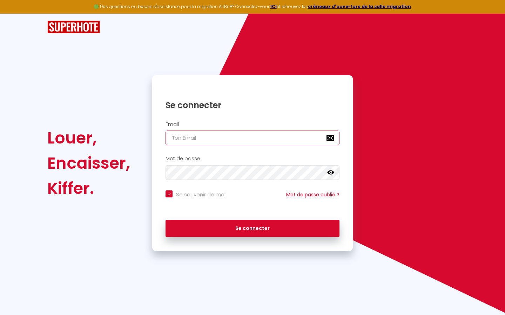 The height and width of the screenshot is (315, 505). I want to click on strong: créneaux d'ouverture de la salle migration, so click(359, 6).